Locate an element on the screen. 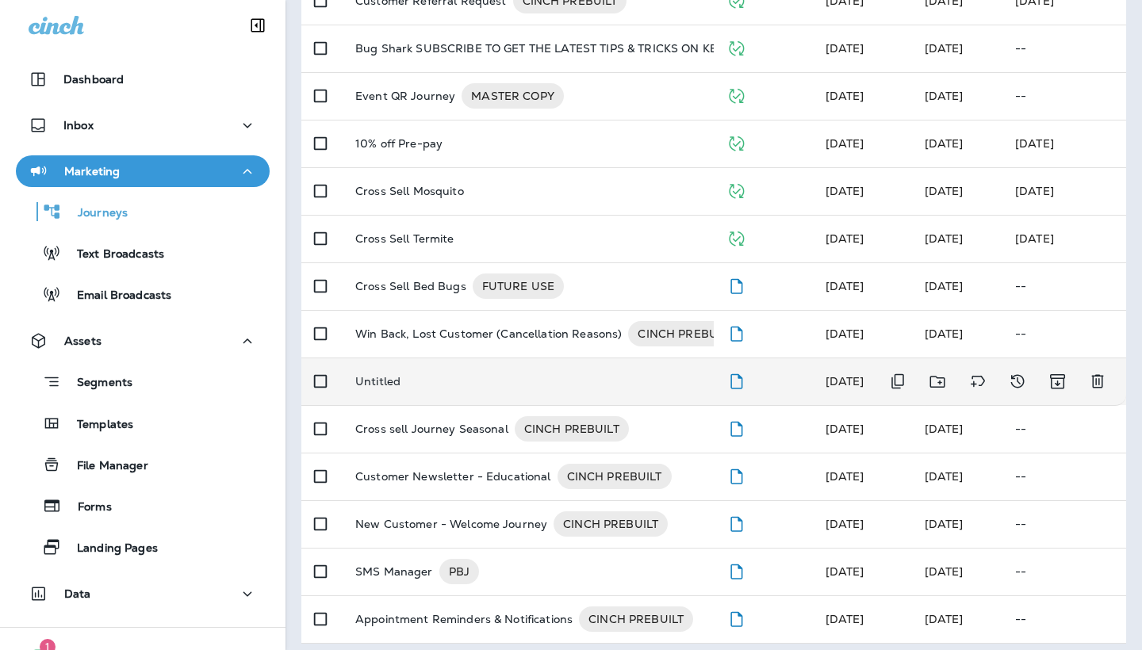 The image size is (1142, 650). button: Dashboard is located at coordinates (143, 79).